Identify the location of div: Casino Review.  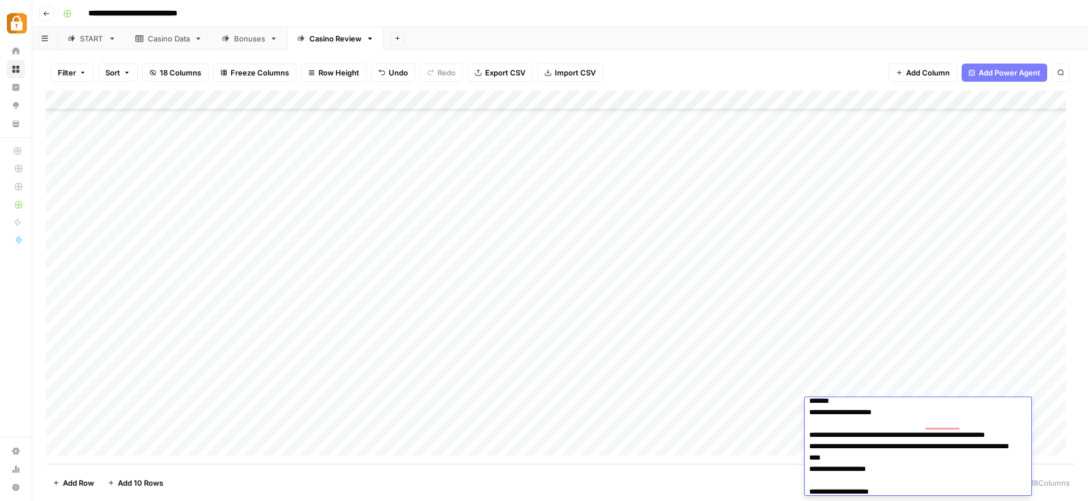
(336, 39).